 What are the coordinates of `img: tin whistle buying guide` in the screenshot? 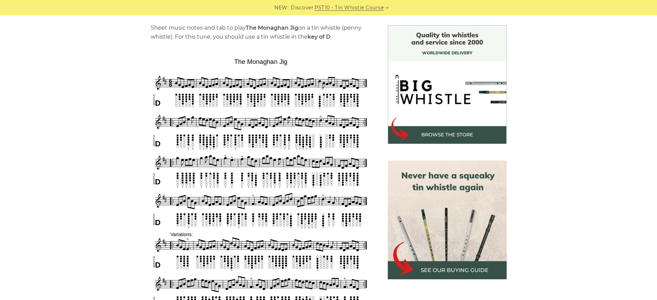 It's located at (447, 220).